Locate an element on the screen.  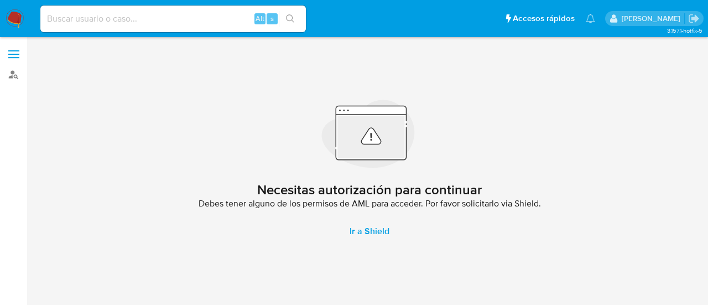
a: Ir a Shield is located at coordinates (369, 231).